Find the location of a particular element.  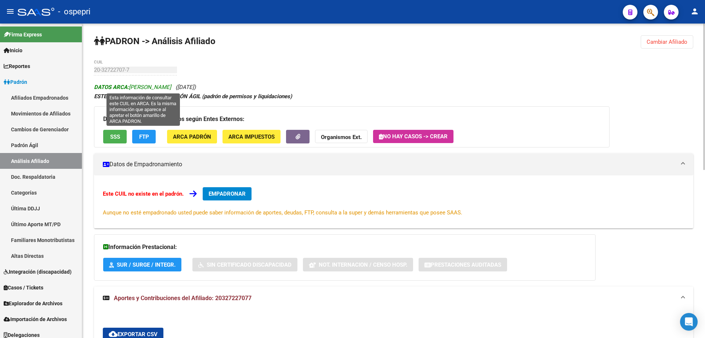

span: - ospepri is located at coordinates (74, 12).